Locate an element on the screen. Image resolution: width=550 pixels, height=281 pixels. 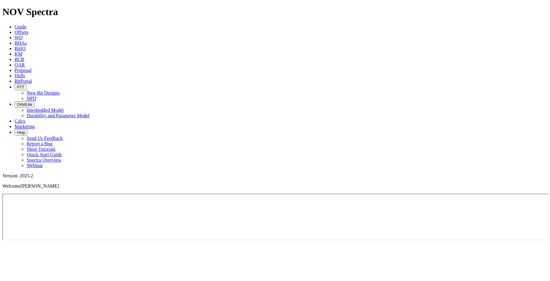
a: OAR is located at coordinates (20, 65).